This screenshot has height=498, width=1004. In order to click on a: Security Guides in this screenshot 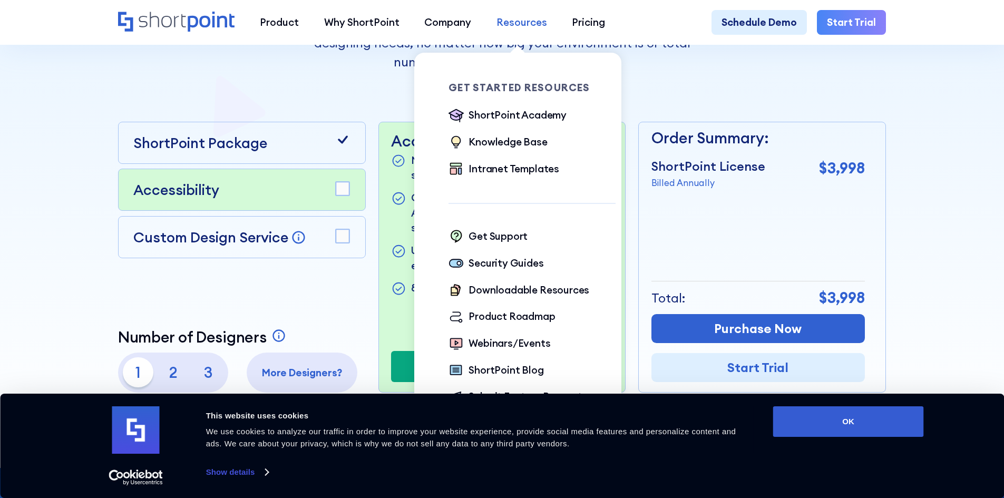, I will do `click(496, 264)`.